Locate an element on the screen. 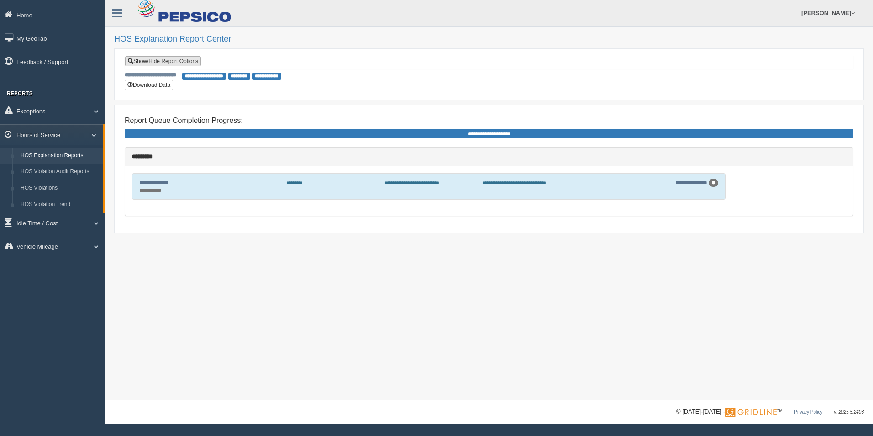  a: HOS Violations is located at coordinates (59, 188).